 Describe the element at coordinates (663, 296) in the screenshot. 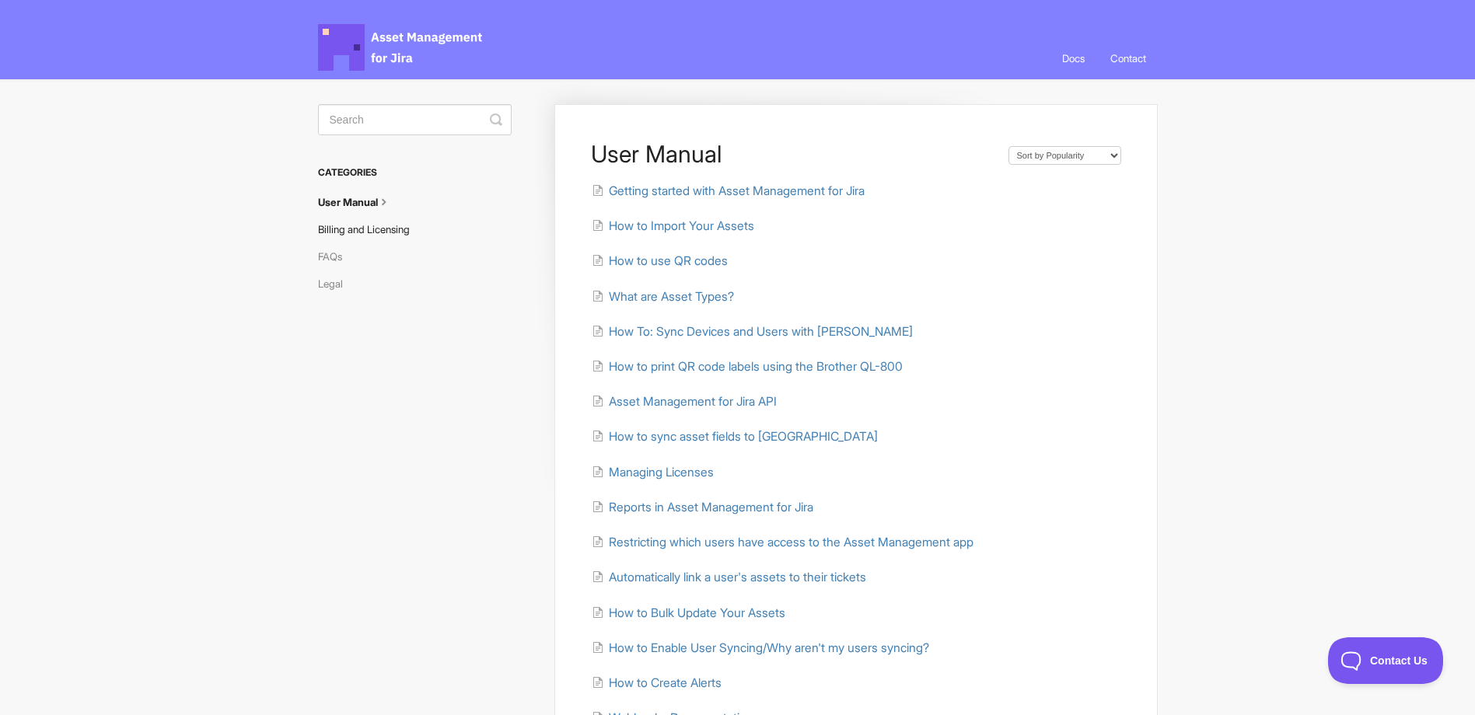

I see `a: What are Asset Types?` at that location.